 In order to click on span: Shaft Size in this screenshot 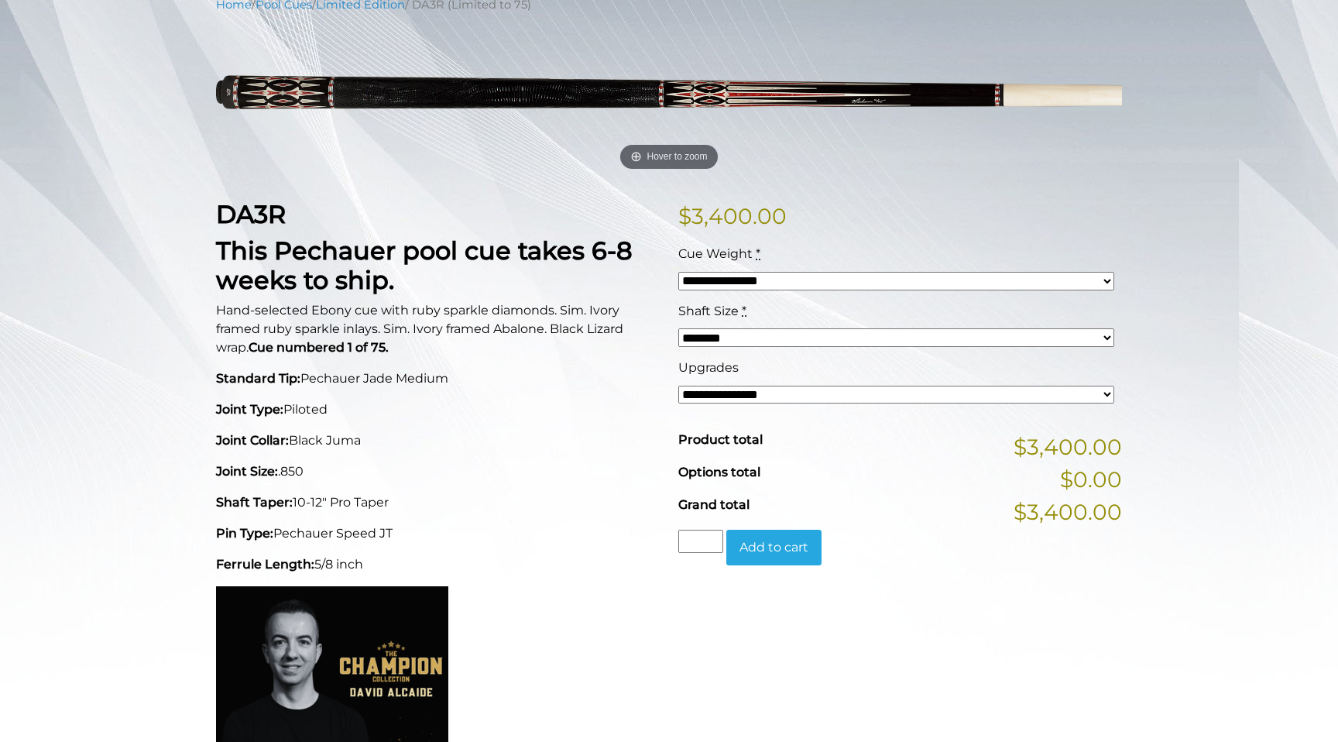, I will do `click(709, 311)`.